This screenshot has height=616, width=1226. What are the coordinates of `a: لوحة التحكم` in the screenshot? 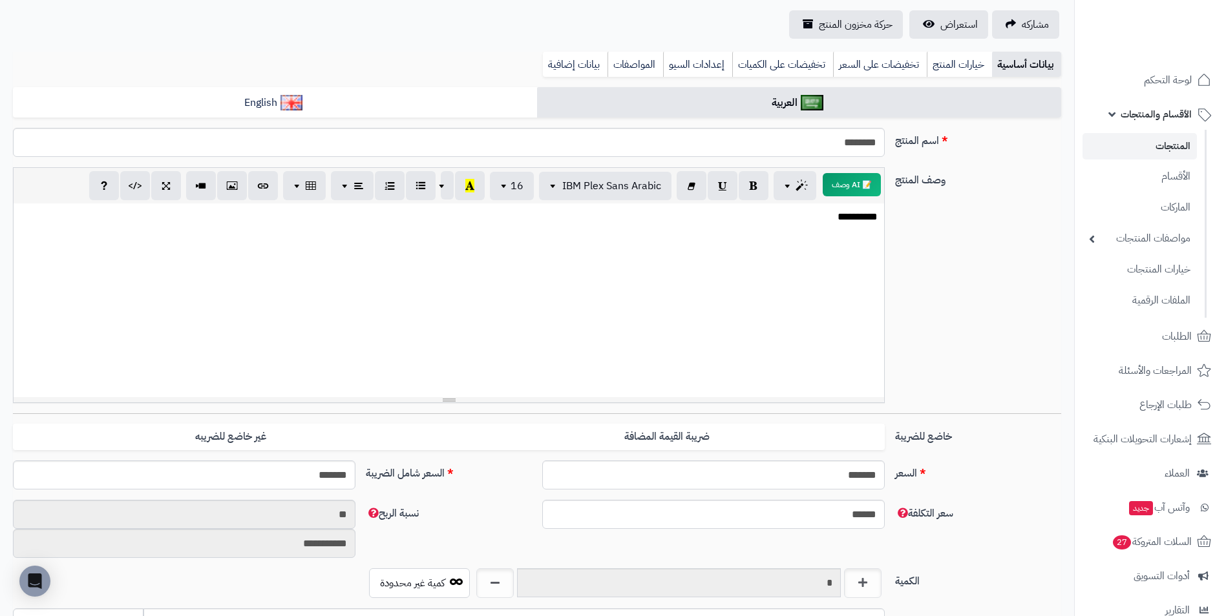 It's located at (1150, 80).